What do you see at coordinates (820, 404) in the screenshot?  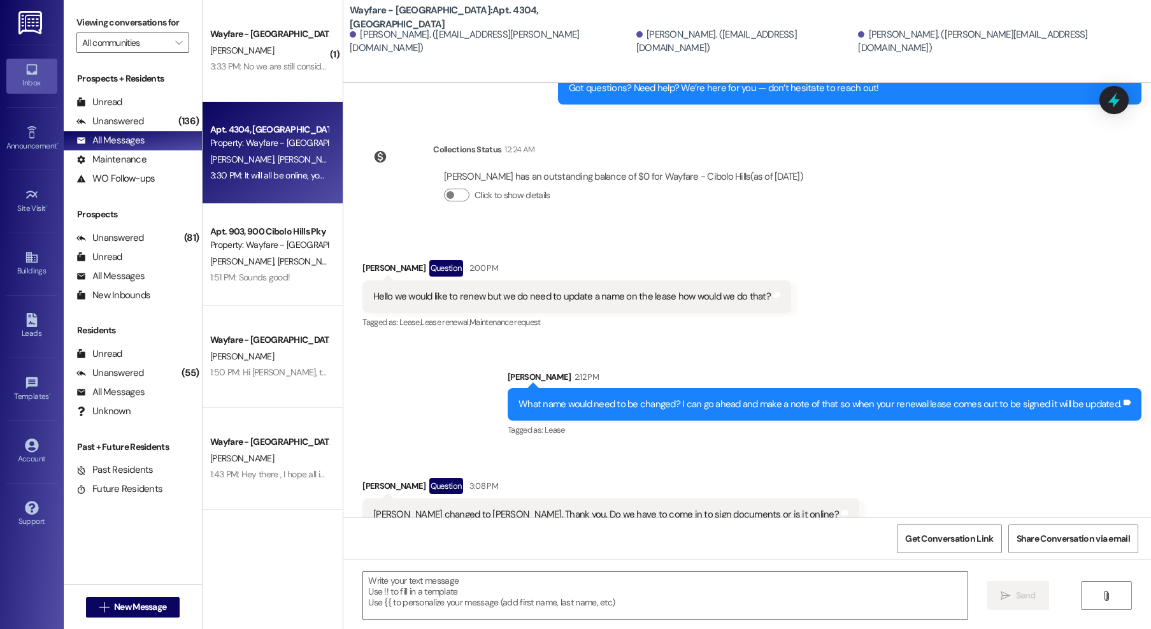 I see `div: What name would need to be changed? I can go ahead and make a note of that so when your renewal l...` at bounding box center [820, 404].